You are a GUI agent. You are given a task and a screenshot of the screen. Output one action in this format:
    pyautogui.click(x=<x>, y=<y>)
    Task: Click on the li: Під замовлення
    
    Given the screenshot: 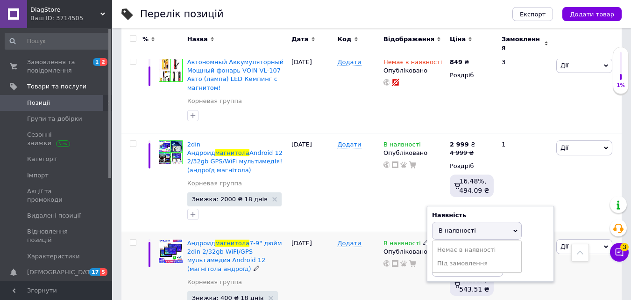 What is the action you would take?
    pyautogui.click(x=477, y=263)
    